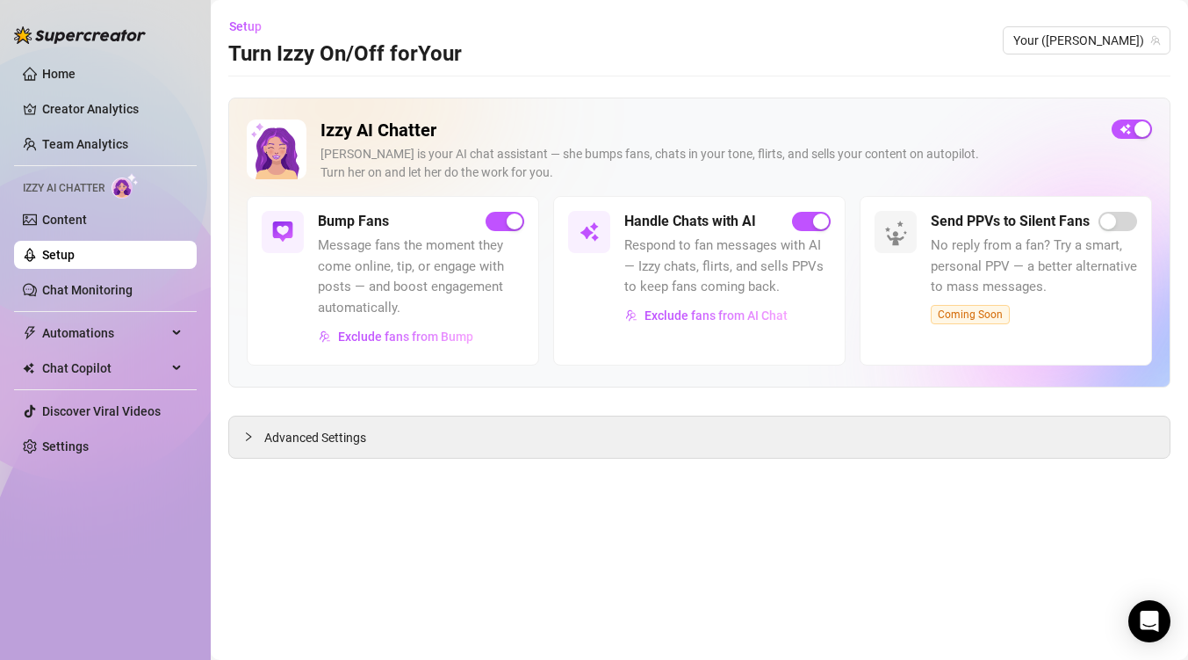 This screenshot has height=660, width=1188. What do you see at coordinates (899, 235) in the screenshot?
I see `img: silent-fans-ppv-o-N6Mmdf.svg` at bounding box center [899, 235].